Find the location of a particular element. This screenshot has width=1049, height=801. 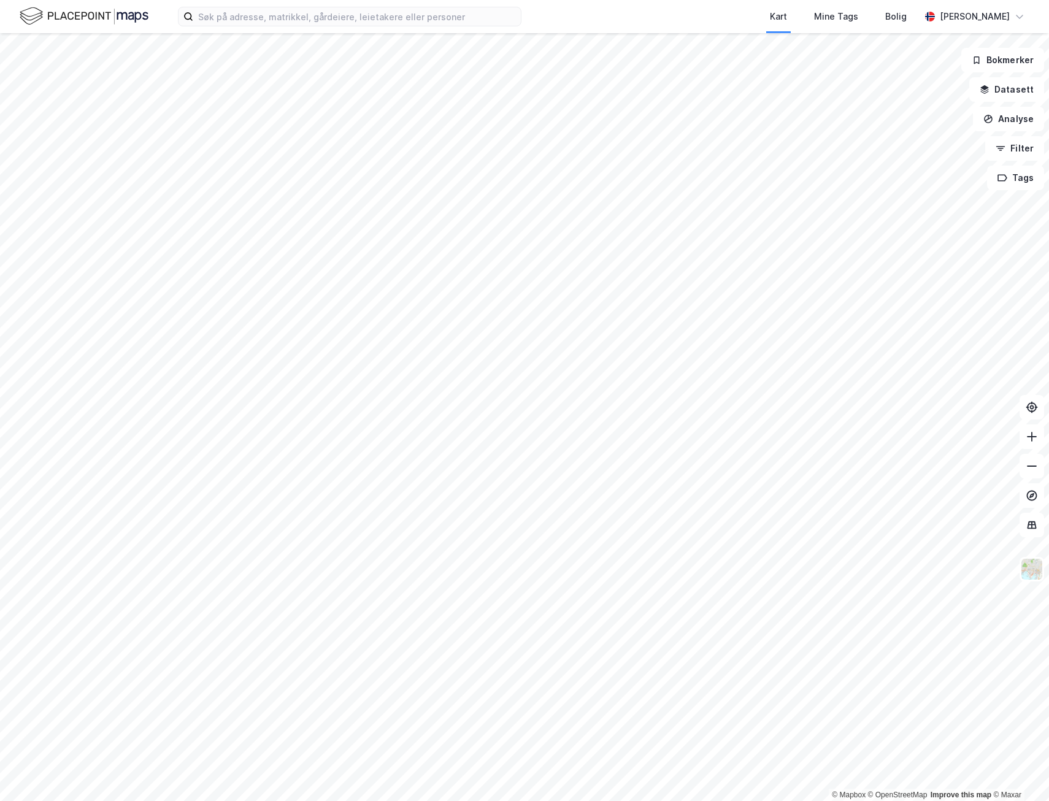

div: Bolig is located at coordinates (896, 17).